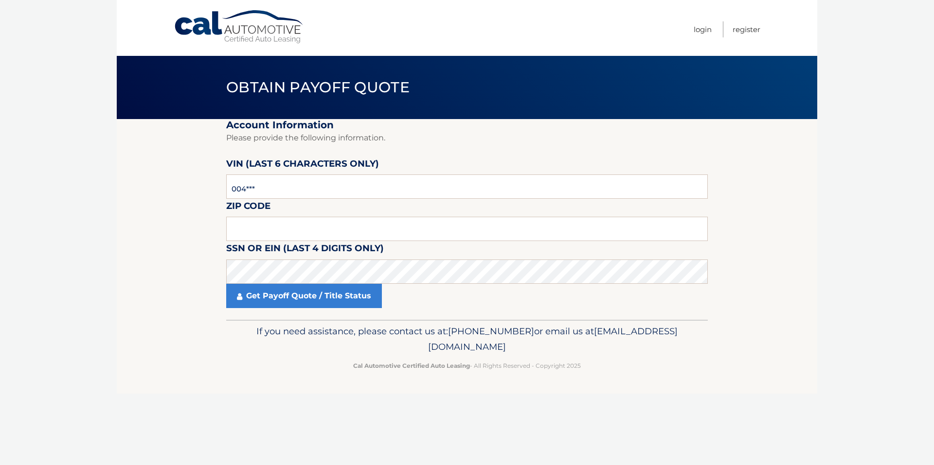 This screenshot has height=465, width=934. I want to click on h2: Account Information, so click(467, 125).